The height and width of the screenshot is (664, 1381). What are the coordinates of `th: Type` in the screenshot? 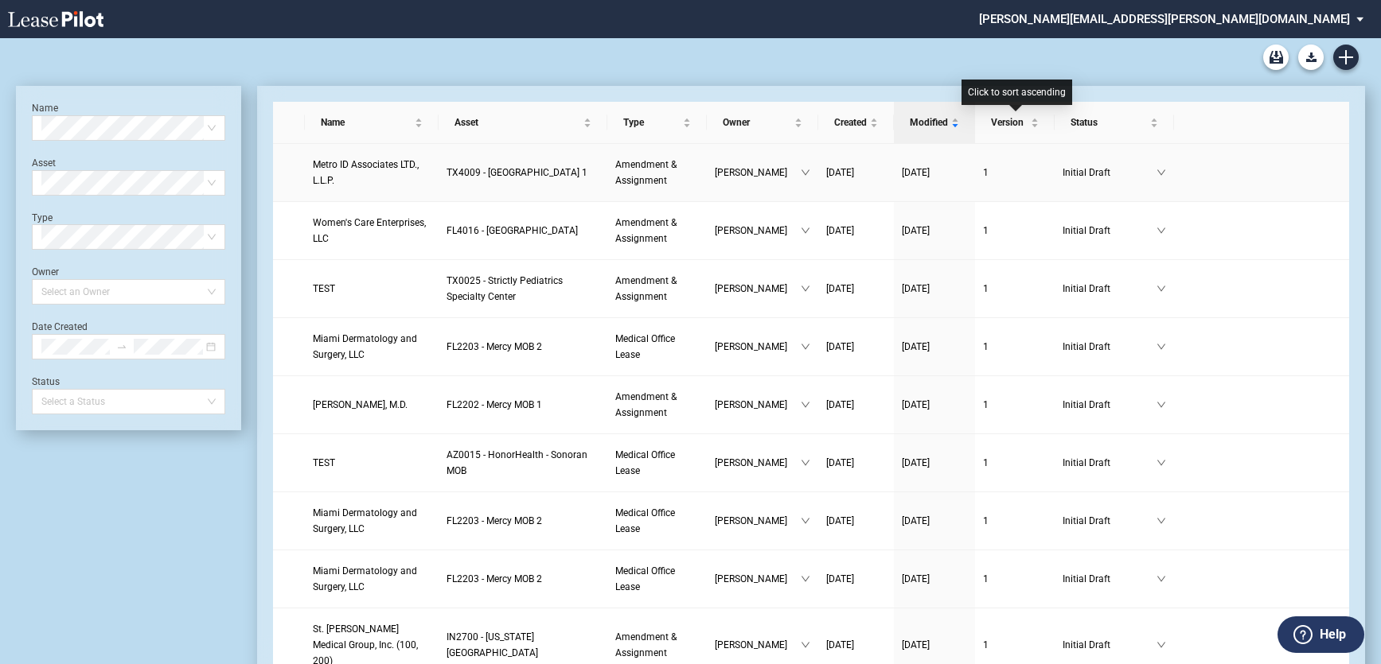 It's located at (657, 123).